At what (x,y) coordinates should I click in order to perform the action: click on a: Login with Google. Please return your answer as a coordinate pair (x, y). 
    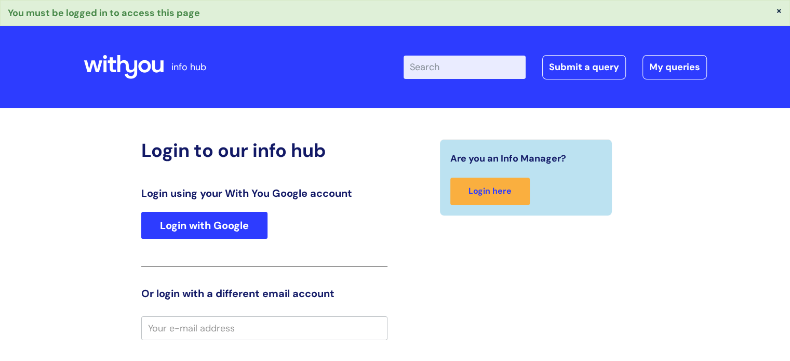
    Looking at the image, I should click on (204, 226).